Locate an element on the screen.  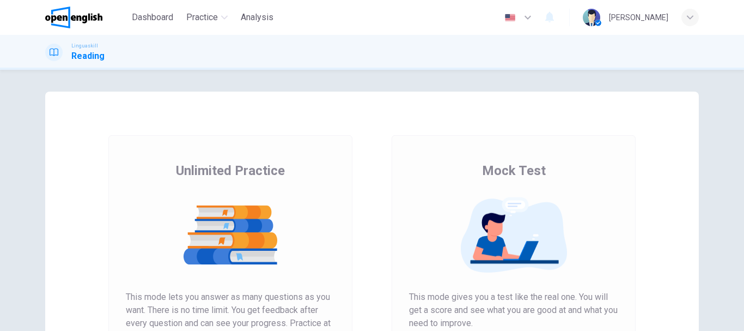
a: Analysis is located at coordinates (257, 17).